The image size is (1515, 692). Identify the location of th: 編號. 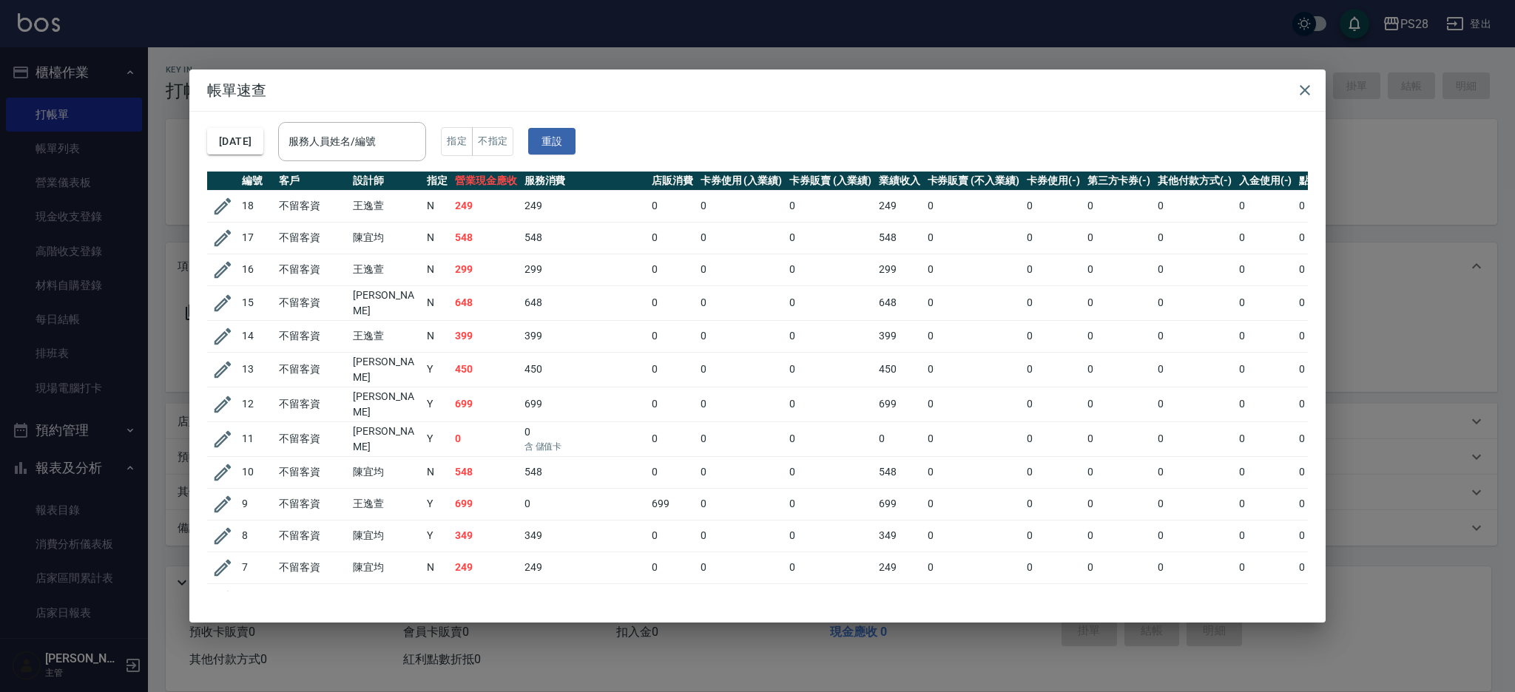
(257, 181).